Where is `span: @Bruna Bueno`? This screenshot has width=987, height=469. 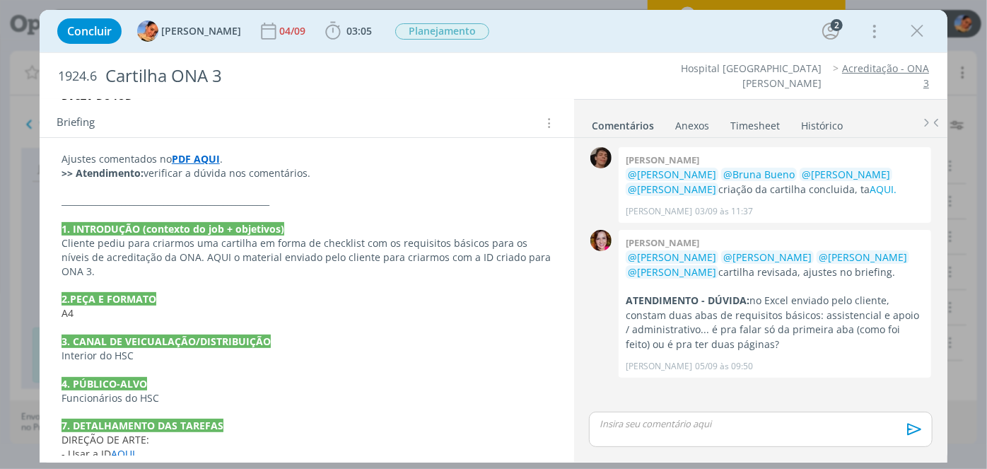 span: @Bruna Bueno is located at coordinates (758, 174).